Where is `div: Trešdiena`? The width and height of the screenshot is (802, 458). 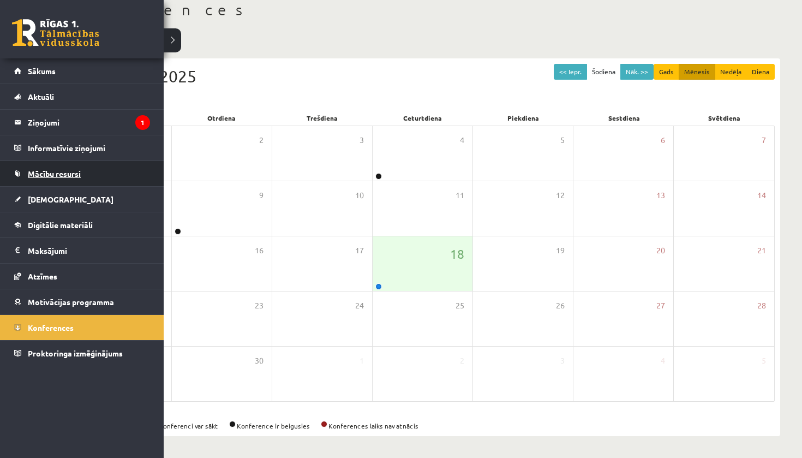
div: Trešdiena is located at coordinates (323, 118).